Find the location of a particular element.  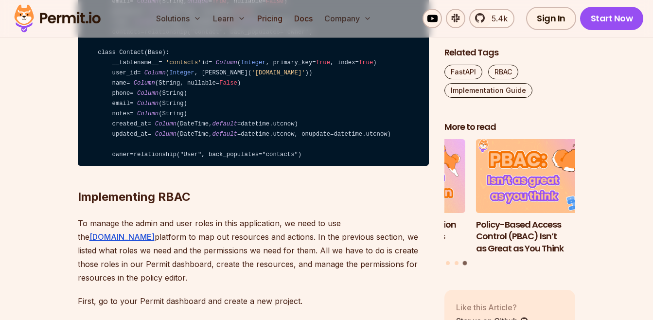

div: Posts is located at coordinates (510, 203).